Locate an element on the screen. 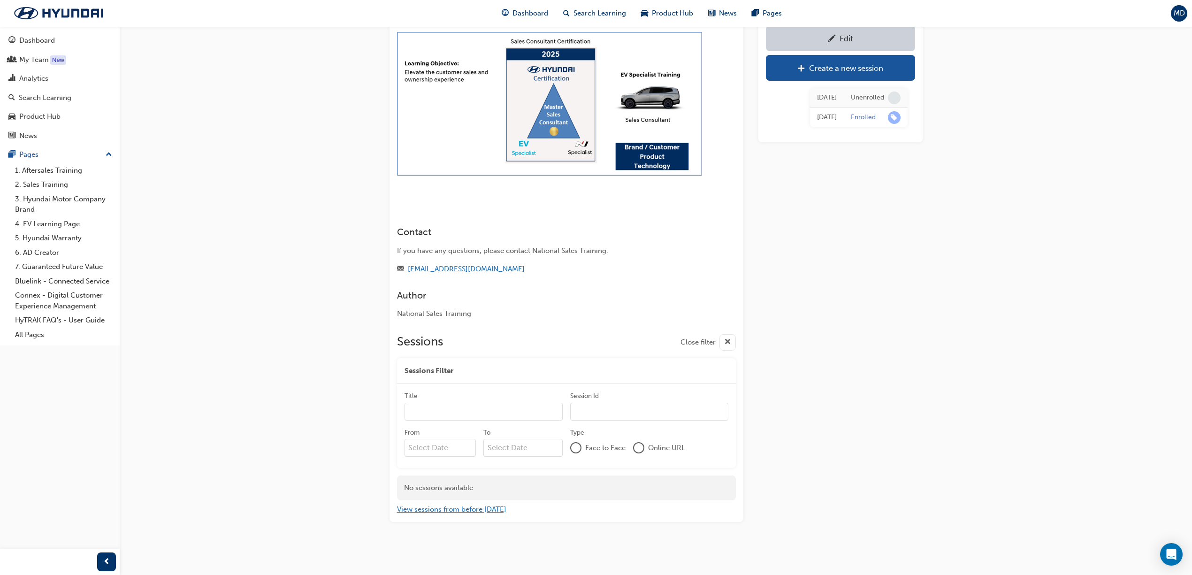  a: News is located at coordinates (60, 136).